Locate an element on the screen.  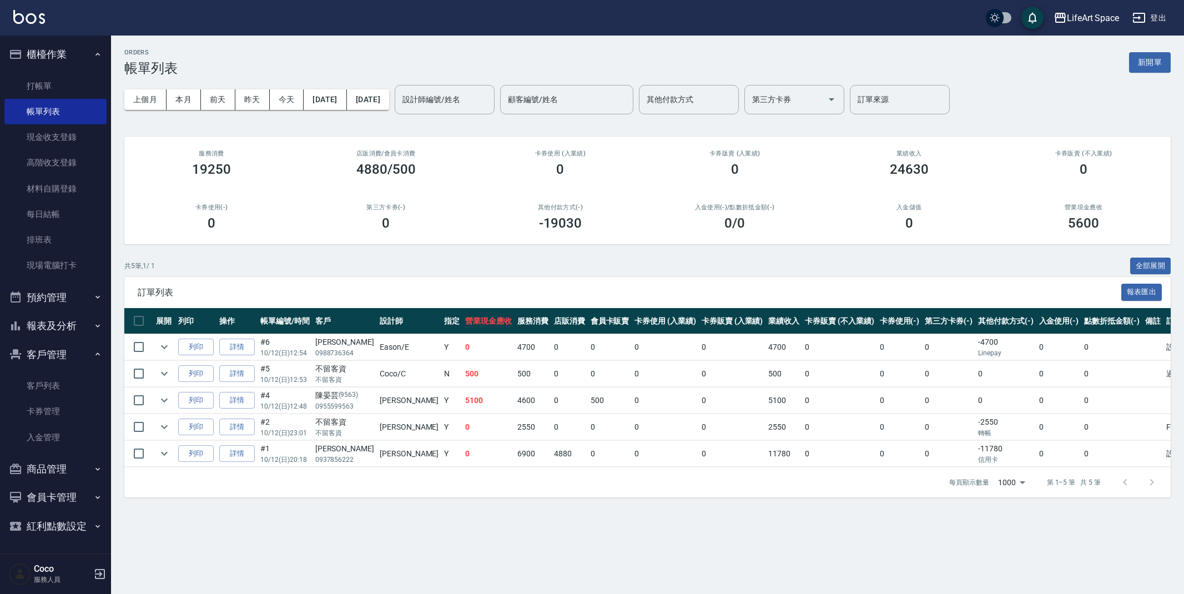
h3: 19250 is located at coordinates (212, 169).